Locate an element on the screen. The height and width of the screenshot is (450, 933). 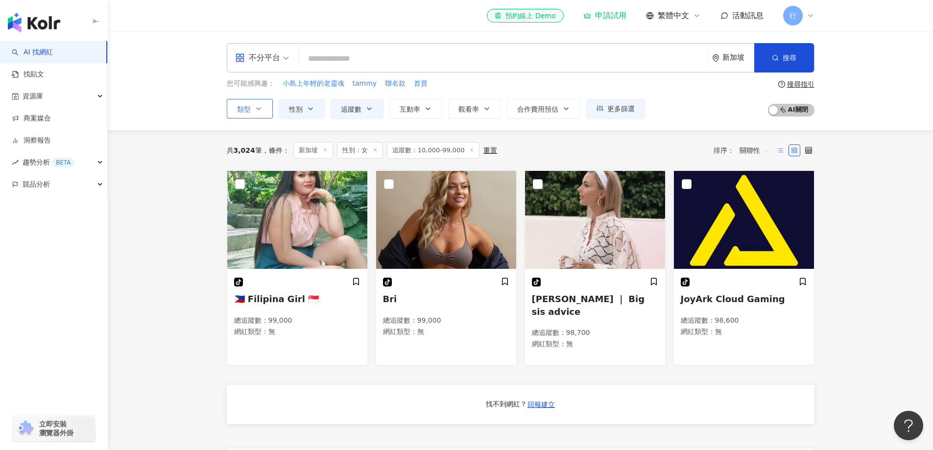
span: 新加坡 is located at coordinates (313, 150).